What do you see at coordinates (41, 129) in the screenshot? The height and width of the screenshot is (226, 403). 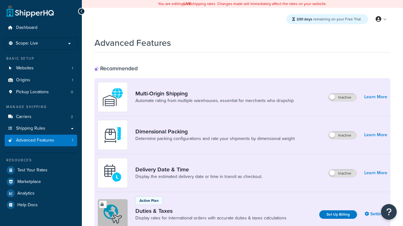 I see `li: Shipping Rules` at bounding box center [41, 129].